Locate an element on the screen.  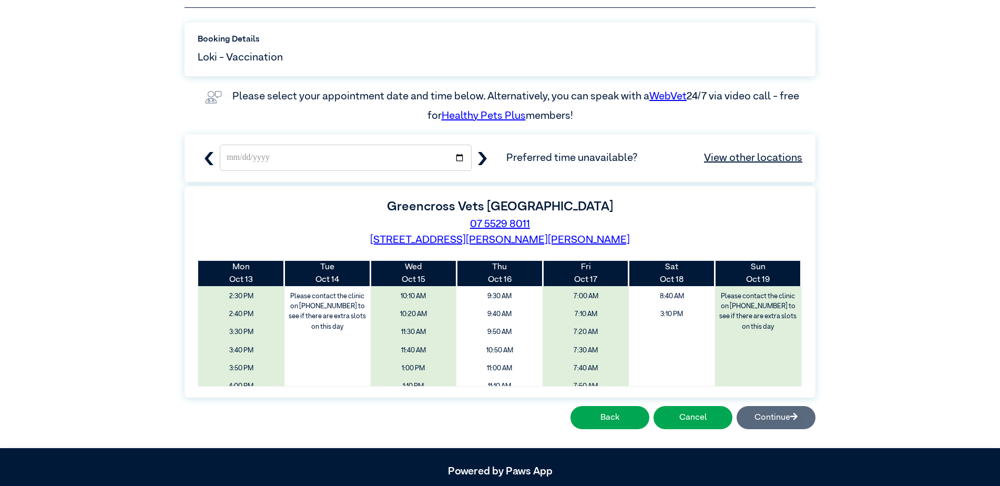
span: 1:00 PM is located at coordinates (414, 368).